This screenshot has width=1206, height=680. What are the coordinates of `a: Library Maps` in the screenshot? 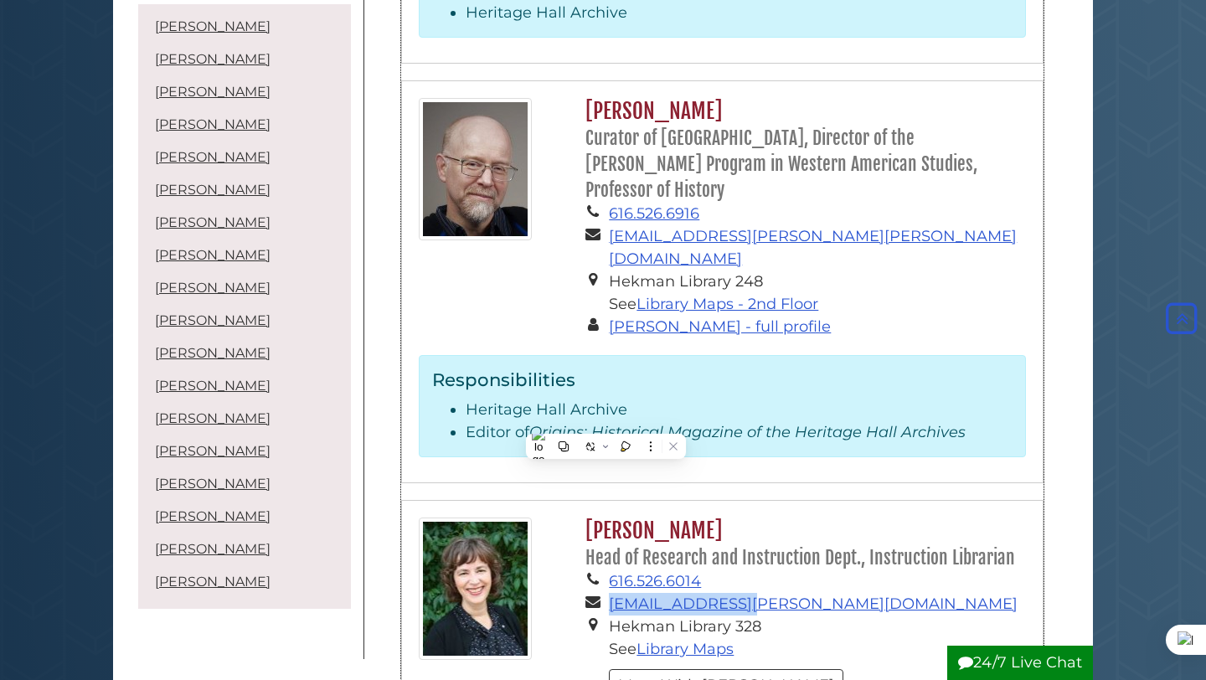 It's located at (685, 649).